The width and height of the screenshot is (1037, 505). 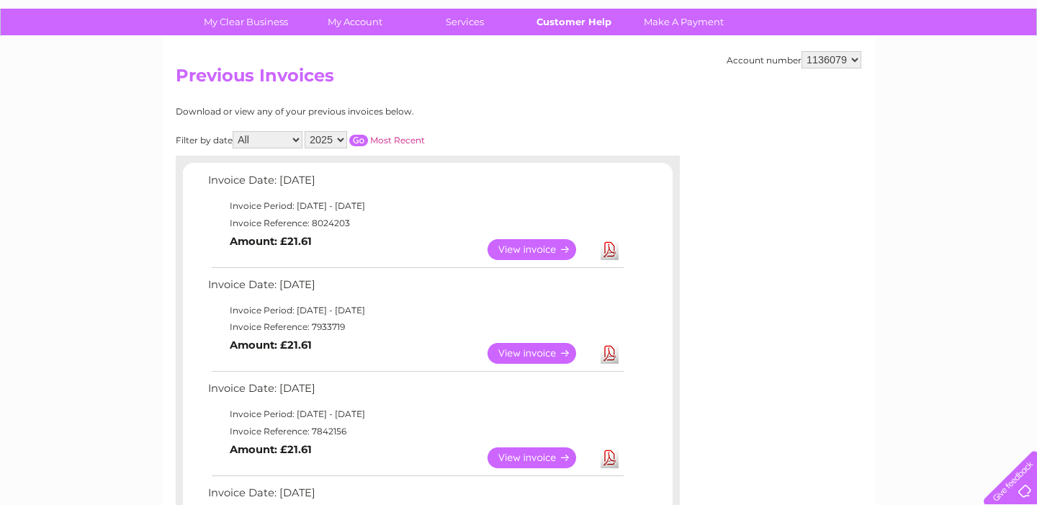 I want to click on h2: Previous Invoices, so click(x=518, y=79).